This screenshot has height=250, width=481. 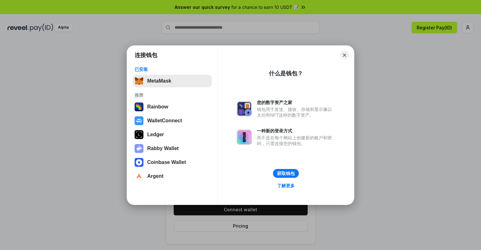 What do you see at coordinates (139, 81) in the screenshot?
I see `img: svg+xml,%3Csvg%20fill%3D%22none%22%20height%3D%2233%22%20viewBox%3D%220%200%2035%2033%22%20width%...` at bounding box center [139, 81].